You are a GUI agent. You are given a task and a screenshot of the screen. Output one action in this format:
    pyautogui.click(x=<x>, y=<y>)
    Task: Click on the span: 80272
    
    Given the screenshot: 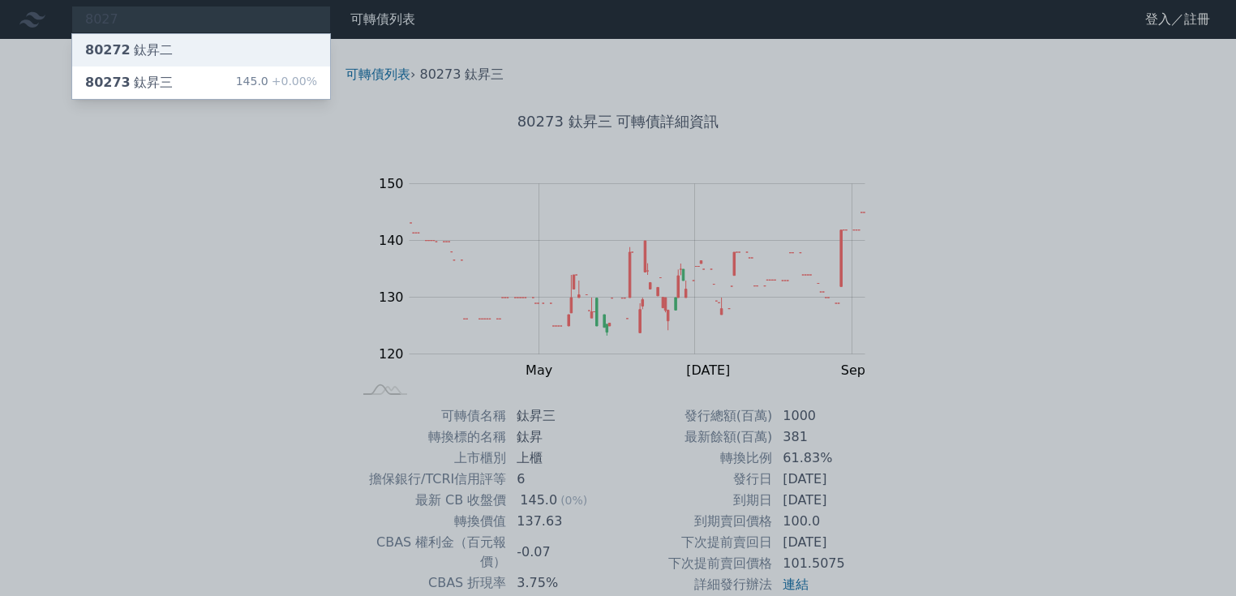 What is the action you would take?
    pyautogui.click(x=108, y=49)
    